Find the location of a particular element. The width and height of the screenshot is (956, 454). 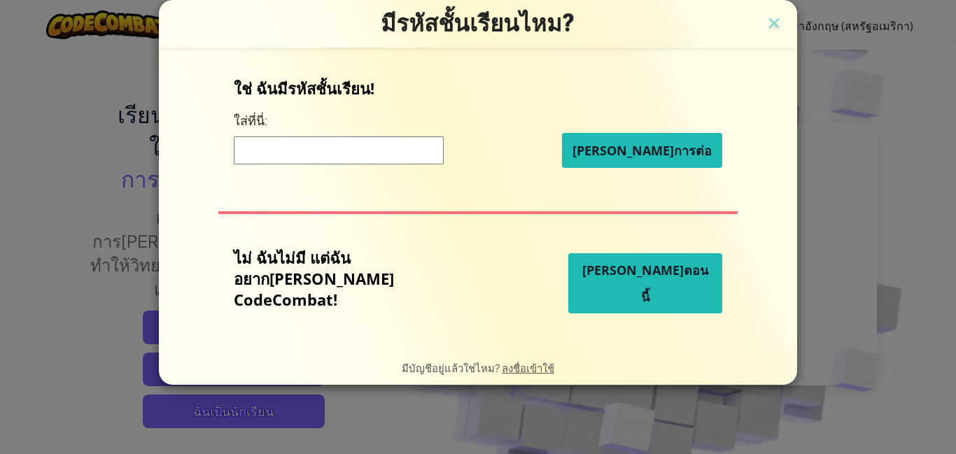

font: ลงชื่อเข้าใช้ is located at coordinates (528, 368).